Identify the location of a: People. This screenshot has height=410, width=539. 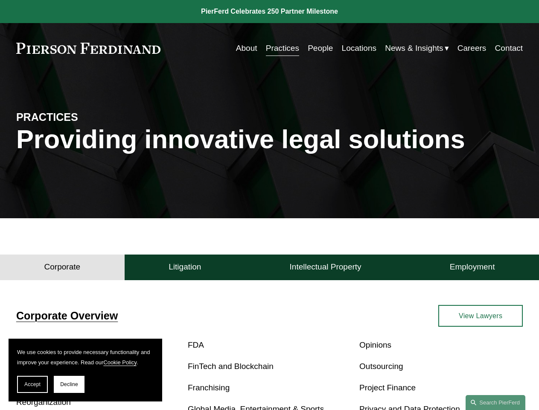
(320, 48).